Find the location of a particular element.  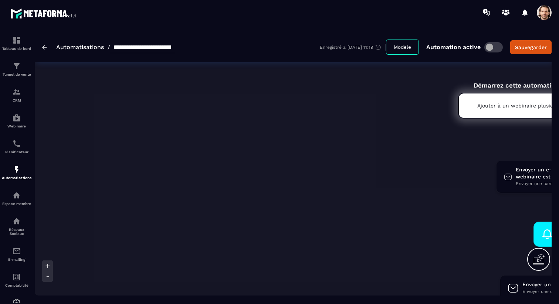

button: Modèle is located at coordinates (402, 47).